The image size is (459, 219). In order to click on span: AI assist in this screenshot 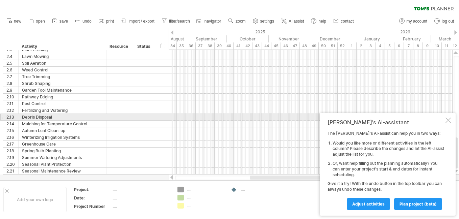, I will do `click(296, 21)`.